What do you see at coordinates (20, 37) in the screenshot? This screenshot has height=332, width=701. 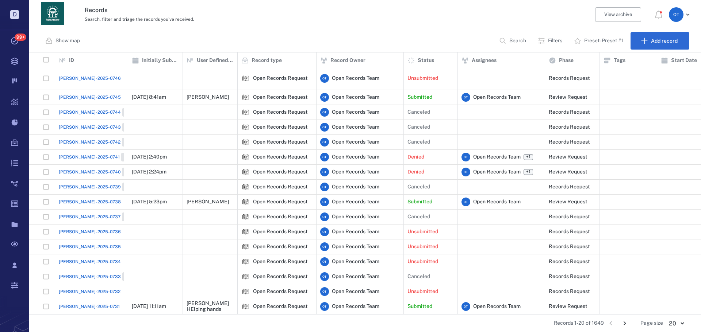 I see `span: 99+` at bounding box center [20, 37].